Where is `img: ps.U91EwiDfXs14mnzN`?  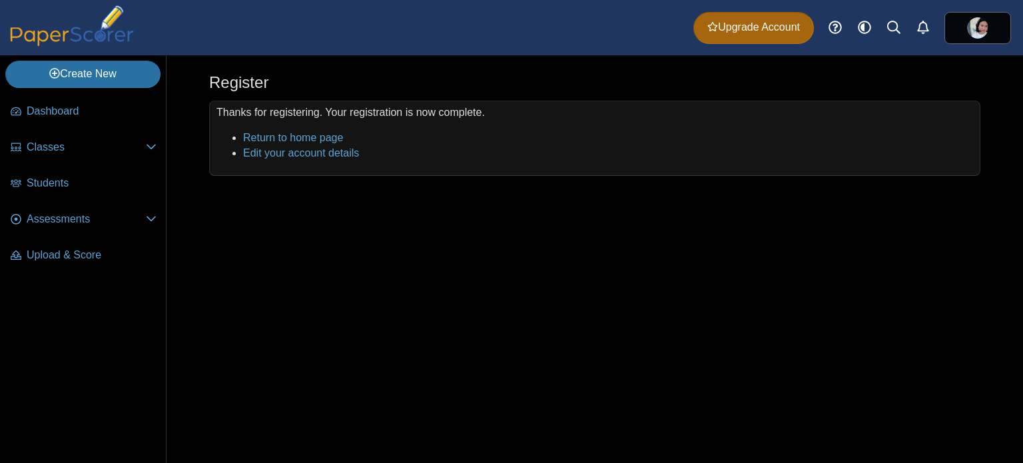 img: ps.U91EwiDfXs14mnzN is located at coordinates (978, 28).